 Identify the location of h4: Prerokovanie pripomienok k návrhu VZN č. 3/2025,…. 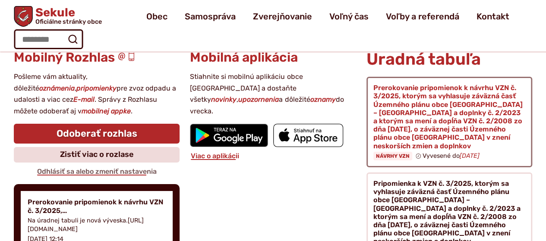
(97, 206).